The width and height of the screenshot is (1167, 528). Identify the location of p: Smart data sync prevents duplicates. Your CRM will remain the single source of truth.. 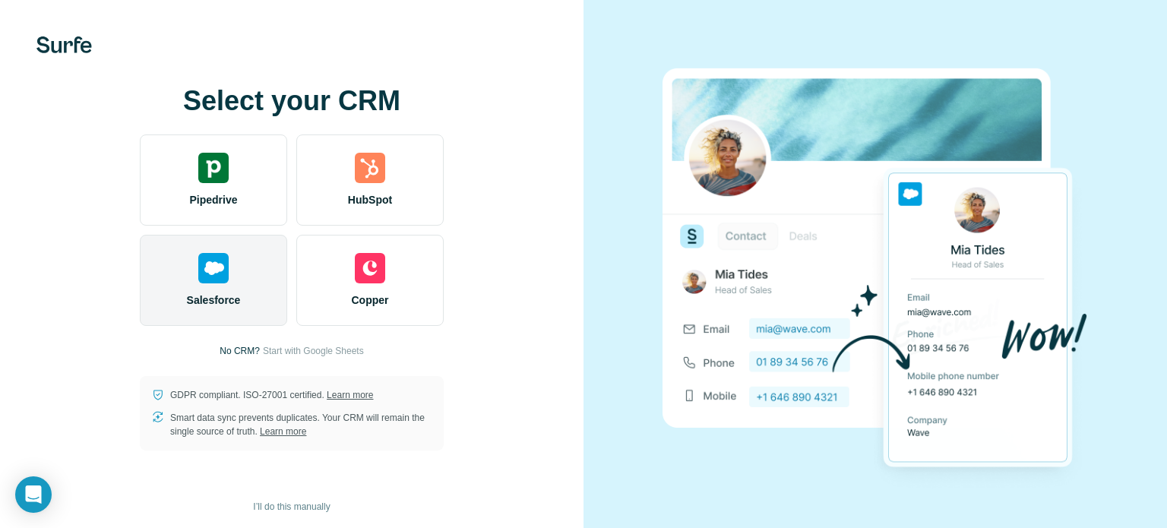
(301, 425).